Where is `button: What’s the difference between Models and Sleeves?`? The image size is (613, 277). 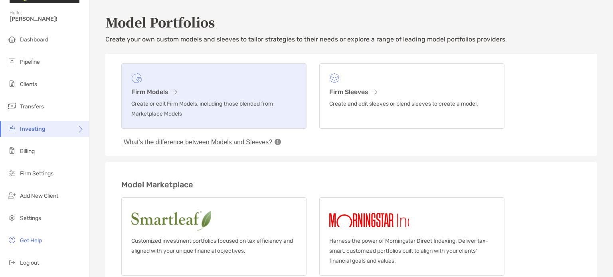 button: What’s the difference between Models and Sleeves? is located at coordinates (198, 142).